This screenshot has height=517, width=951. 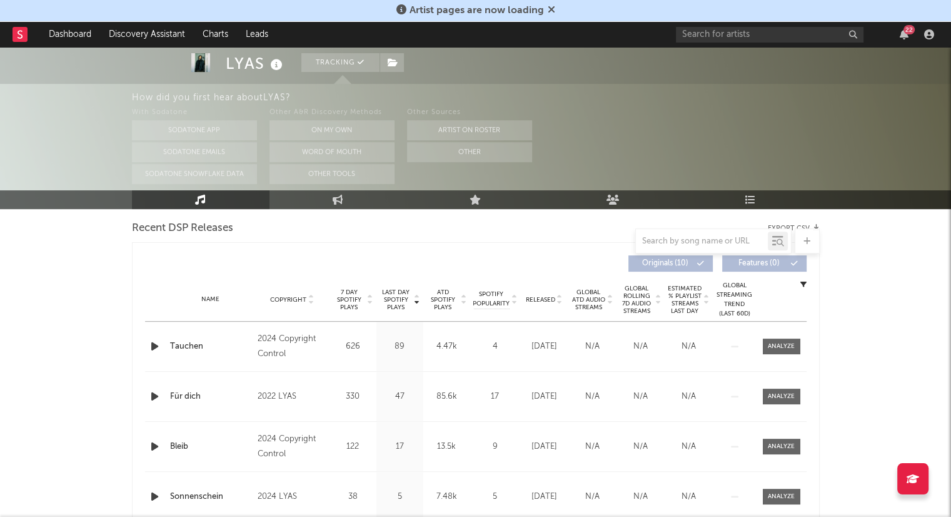 What do you see at coordinates (256, 63) in the screenshot?
I see `div: LYAS` at bounding box center [256, 63].